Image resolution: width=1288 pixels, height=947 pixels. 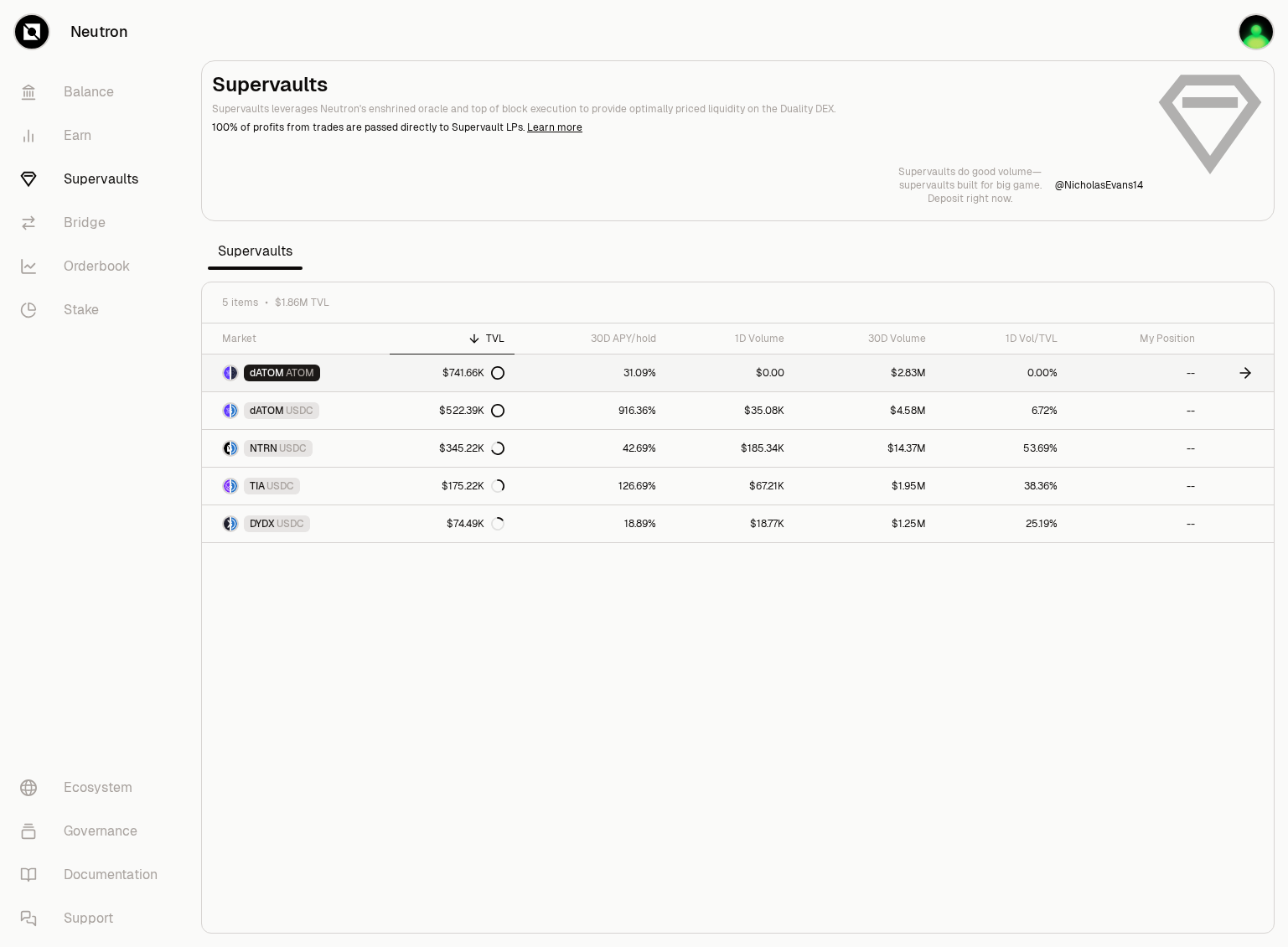 I want to click on div: $741.66K, so click(x=473, y=372).